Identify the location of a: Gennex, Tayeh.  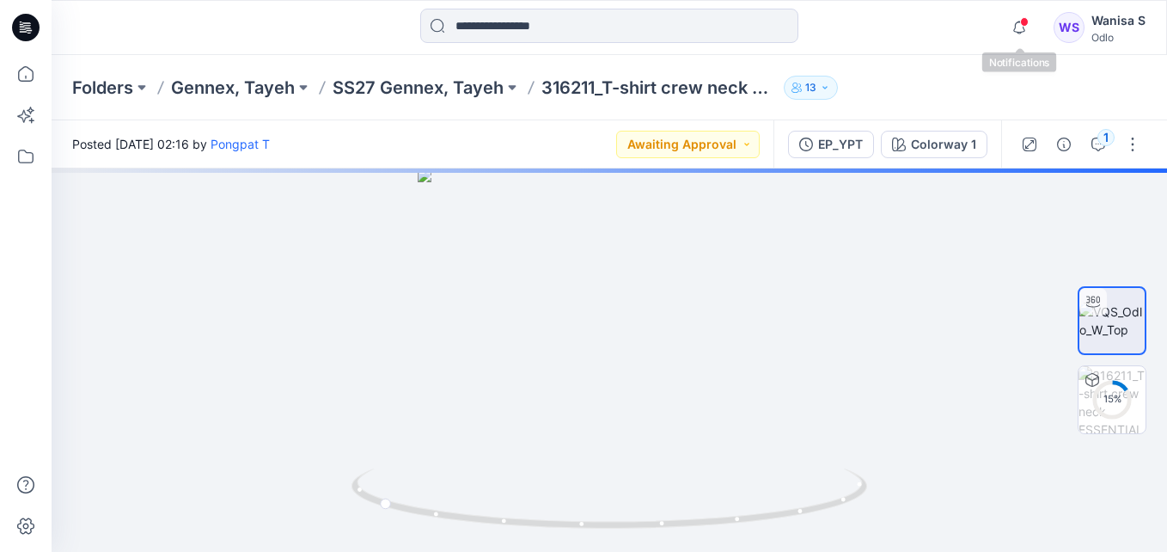
(233, 88).